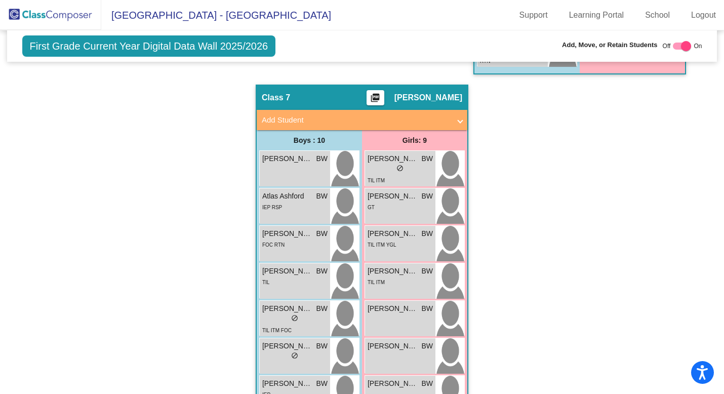 This screenshot has height=394, width=724. I want to click on button: Print Students Details, so click(375, 98).